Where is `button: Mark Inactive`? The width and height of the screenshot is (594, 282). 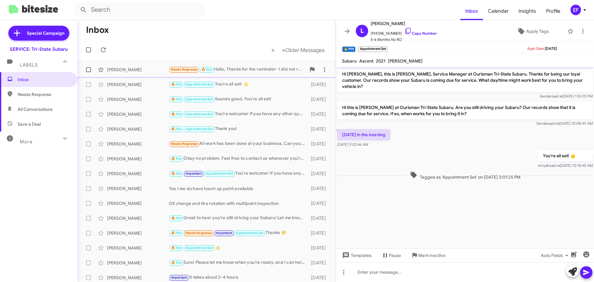
button: Mark Inactive is located at coordinates (428, 255).